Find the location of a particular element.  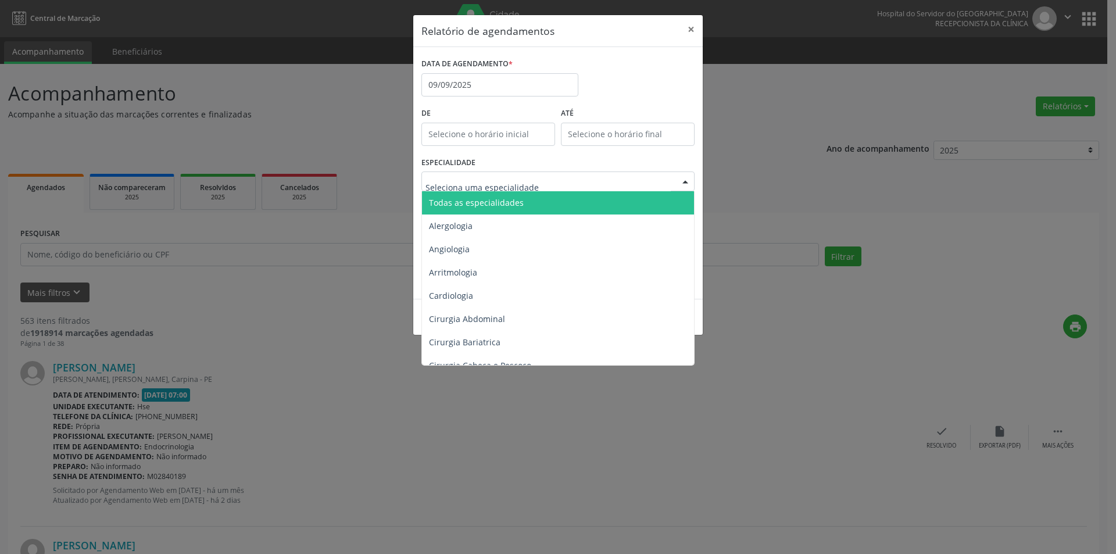

label: DATA DE AGENDAMENTO is located at coordinates (467, 64).